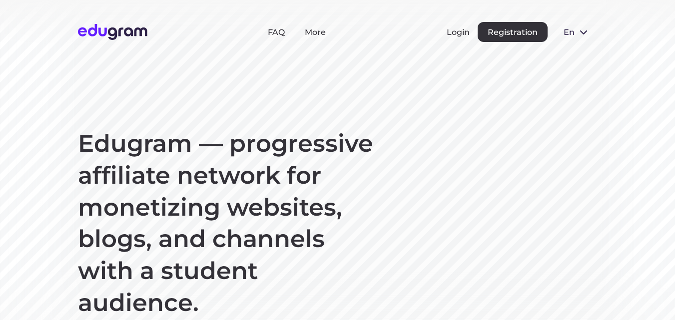 This screenshot has height=320, width=675. Describe the element at coordinates (568, 32) in the screenshot. I see `span: en` at that location.